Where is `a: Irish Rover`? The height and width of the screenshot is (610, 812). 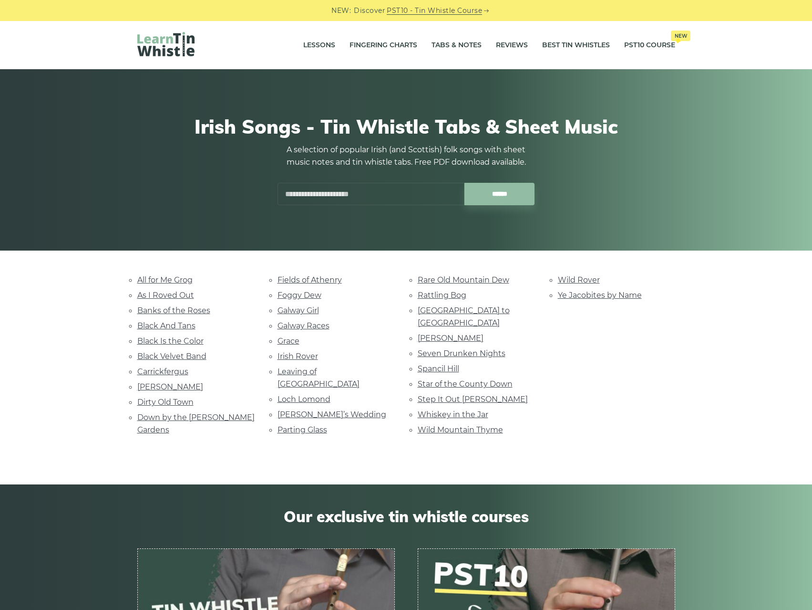
a: Irish Rover is located at coordinates (298, 356).